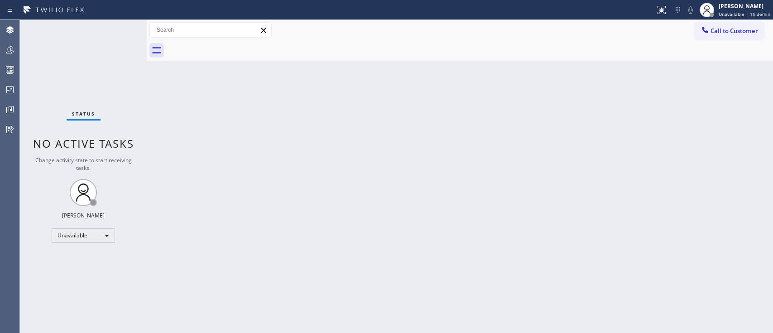  What do you see at coordinates (744, 14) in the screenshot?
I see `span: Unavailable | 1h 36min` at bounding box center [744, 14].